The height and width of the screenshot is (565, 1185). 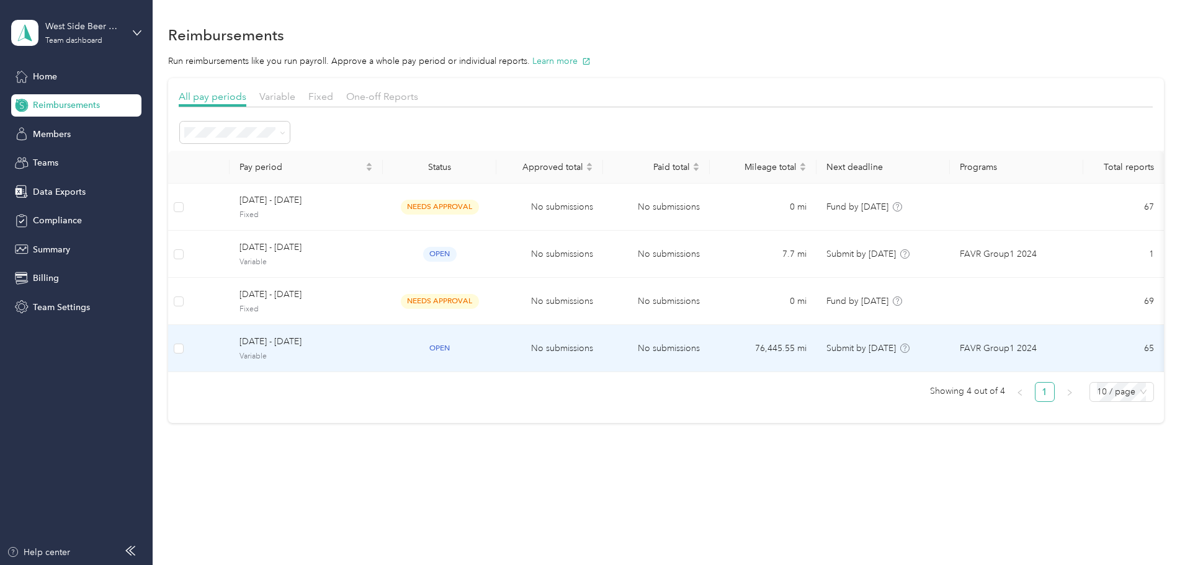 What do you see at coordinates (74, 41) in the screenshot?
I see `div: Team dashboard` at bounding box center [74, 41].